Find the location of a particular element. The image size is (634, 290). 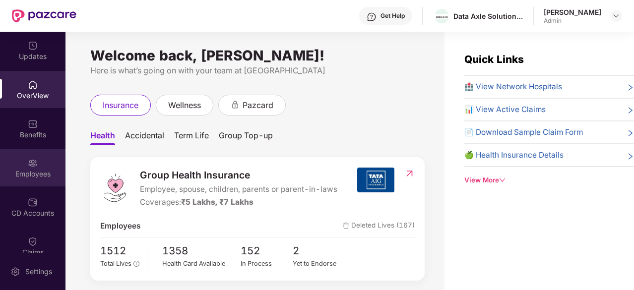

img: svg+xml;base64,PHN2ZyBpZD0iU2V0dGluZy0yMHgyMCIgeG1sbnM9Imh0dHA6Ly93d3cudzMub3JnLzIwMDAvc3ZnIiB3aW... is located at coordinates (15, 272).